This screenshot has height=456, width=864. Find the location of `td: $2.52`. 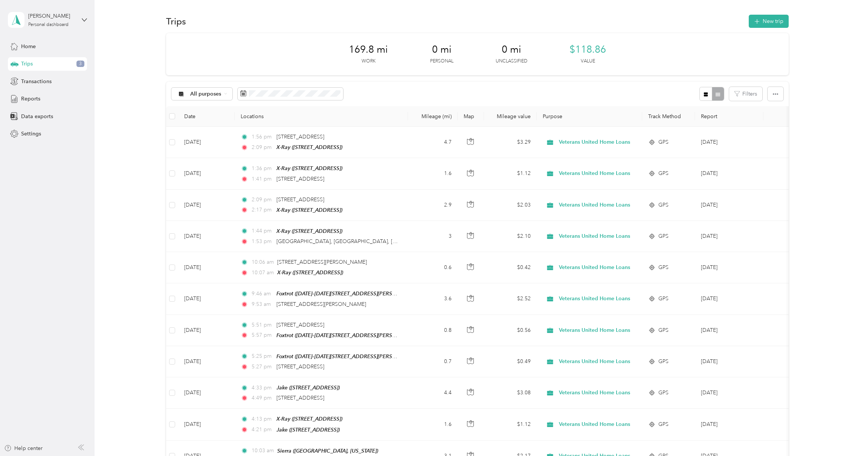

td: $2.52 is located at coordinates (510, 299).